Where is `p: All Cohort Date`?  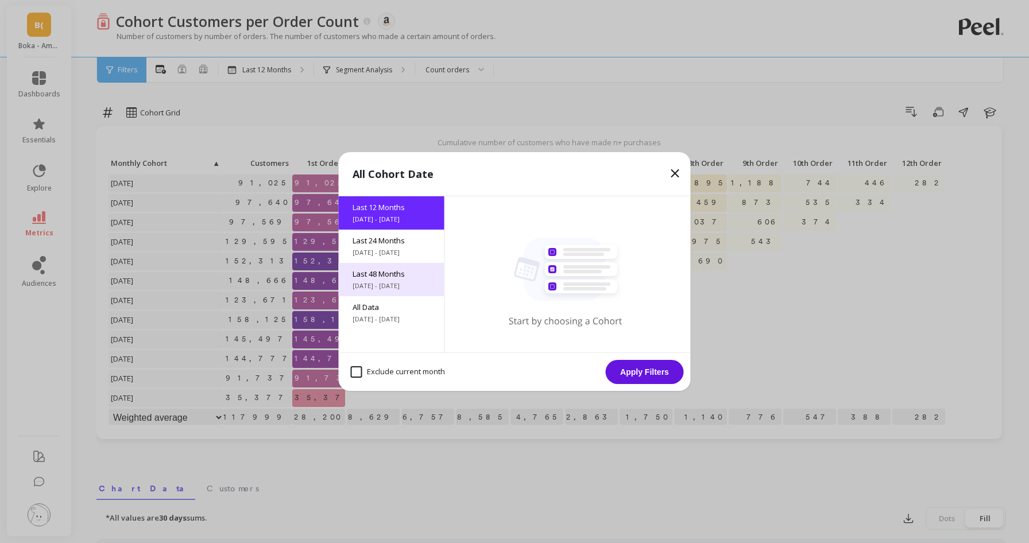 p: All Cohort Date is located at coordinates (393, 174).